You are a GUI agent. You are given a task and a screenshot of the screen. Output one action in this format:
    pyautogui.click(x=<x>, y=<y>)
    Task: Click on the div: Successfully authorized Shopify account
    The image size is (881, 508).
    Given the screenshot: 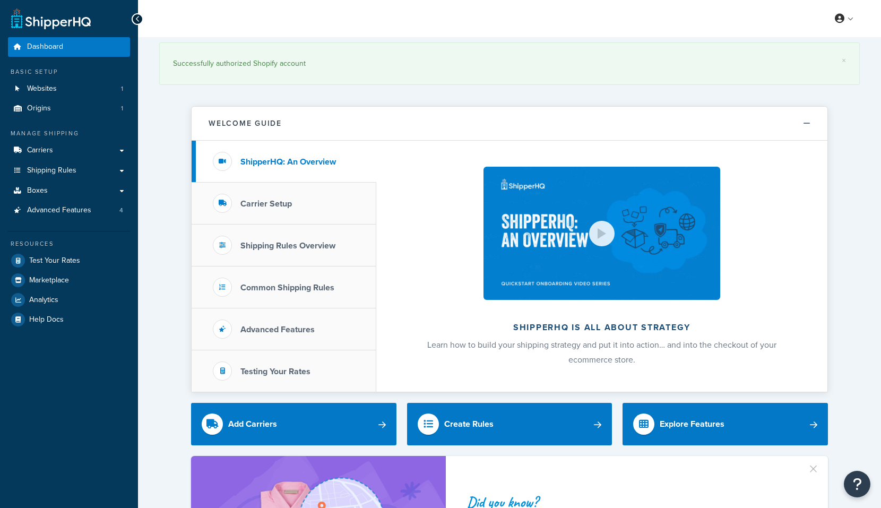 What is the action you would take?
    pyautogui.click(x=510, y=64)
    